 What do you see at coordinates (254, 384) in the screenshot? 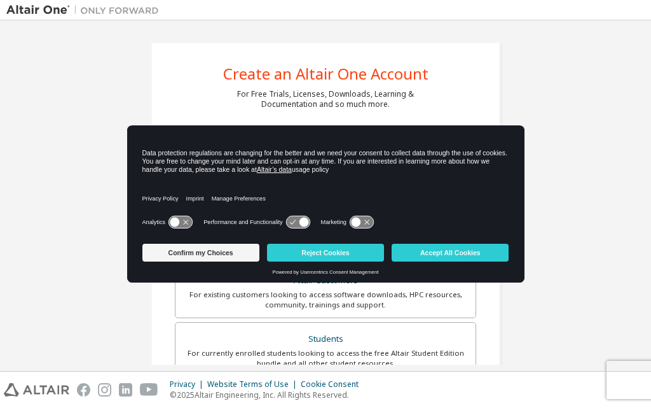
I see `div: Website Terms of Use` at bounding box center [254, 384].